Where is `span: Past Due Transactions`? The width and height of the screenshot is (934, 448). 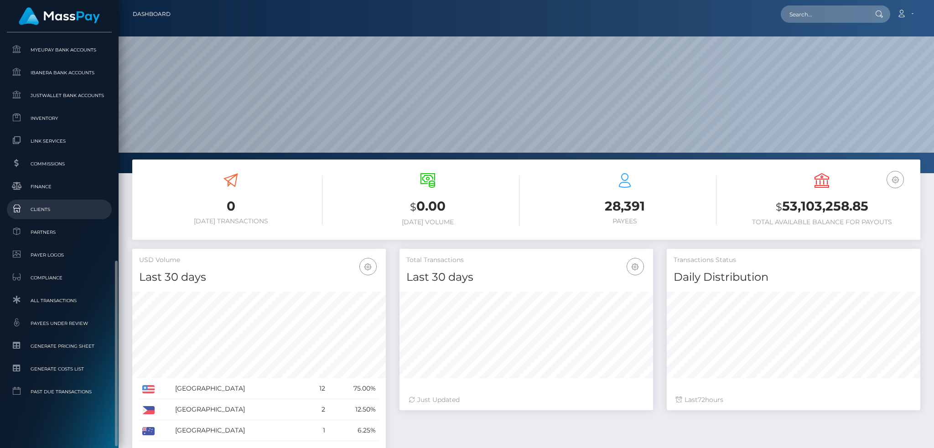 span: Past Due Transactions is located at coordinates (59, 392).